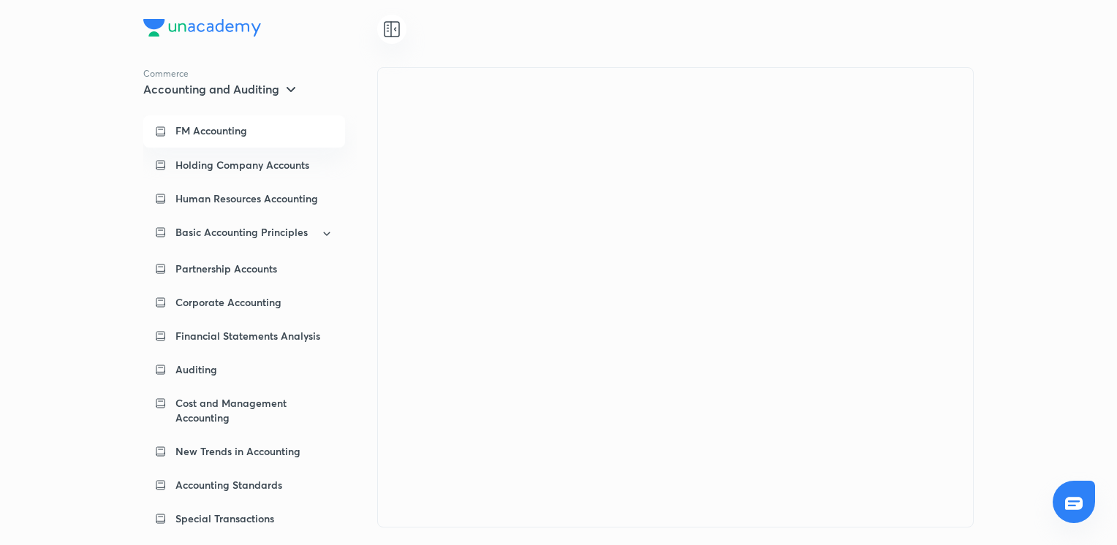  What do you see at coordinates (226, 269) in the screenshot?
I see `p: Partnership Accounts` at bounding box center [226, 269].